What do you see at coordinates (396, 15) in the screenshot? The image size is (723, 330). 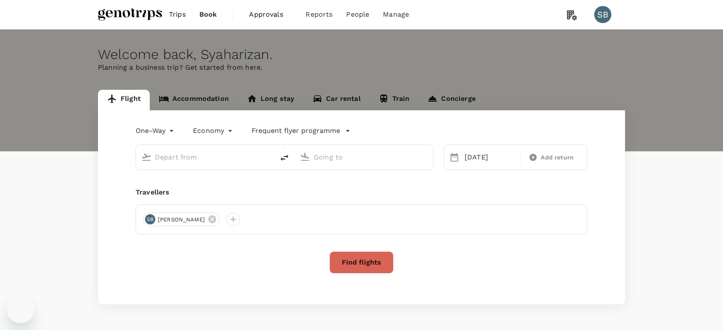 I see `span: Manage` at bounding box center [396, 15].